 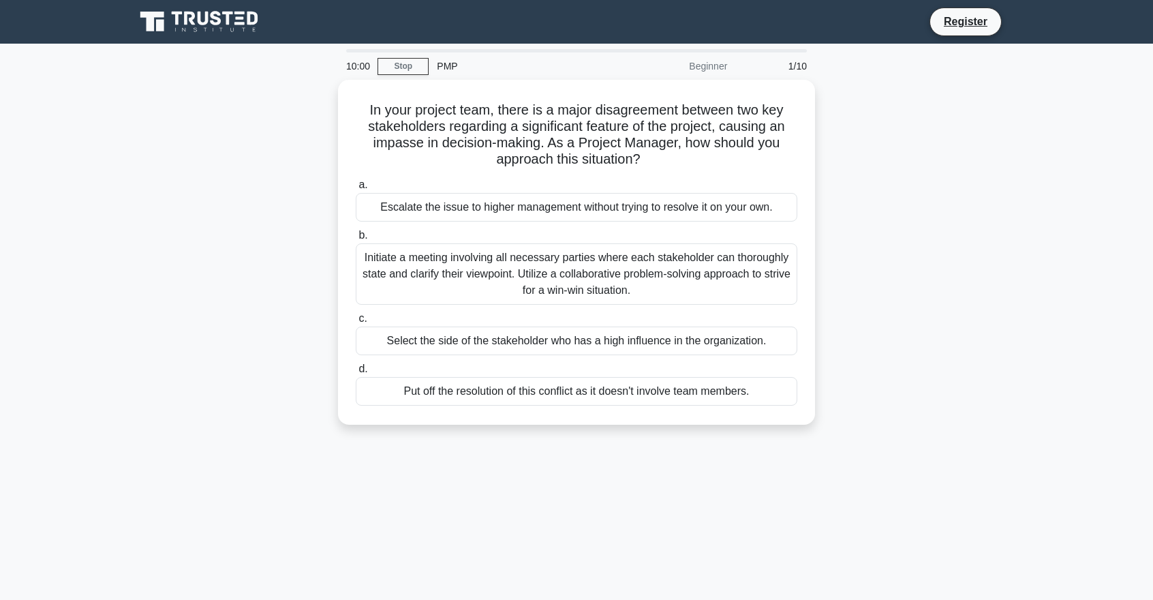 What do you see at coordinates (675, 66) in the screenshot?
I see `div: Beginner` at bounding box center [675, 66].